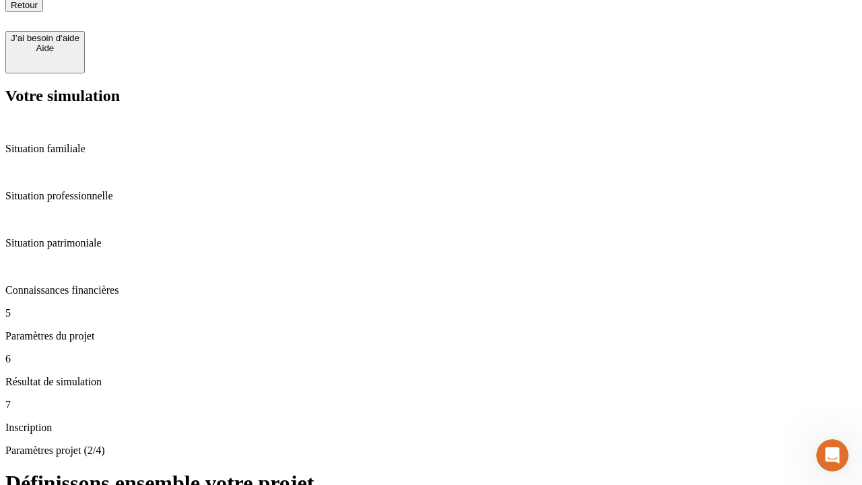  Describe the element at coordinates (45, 52) in the screenshot. I see `button: J’ai besoin d'aideAide` at that location.